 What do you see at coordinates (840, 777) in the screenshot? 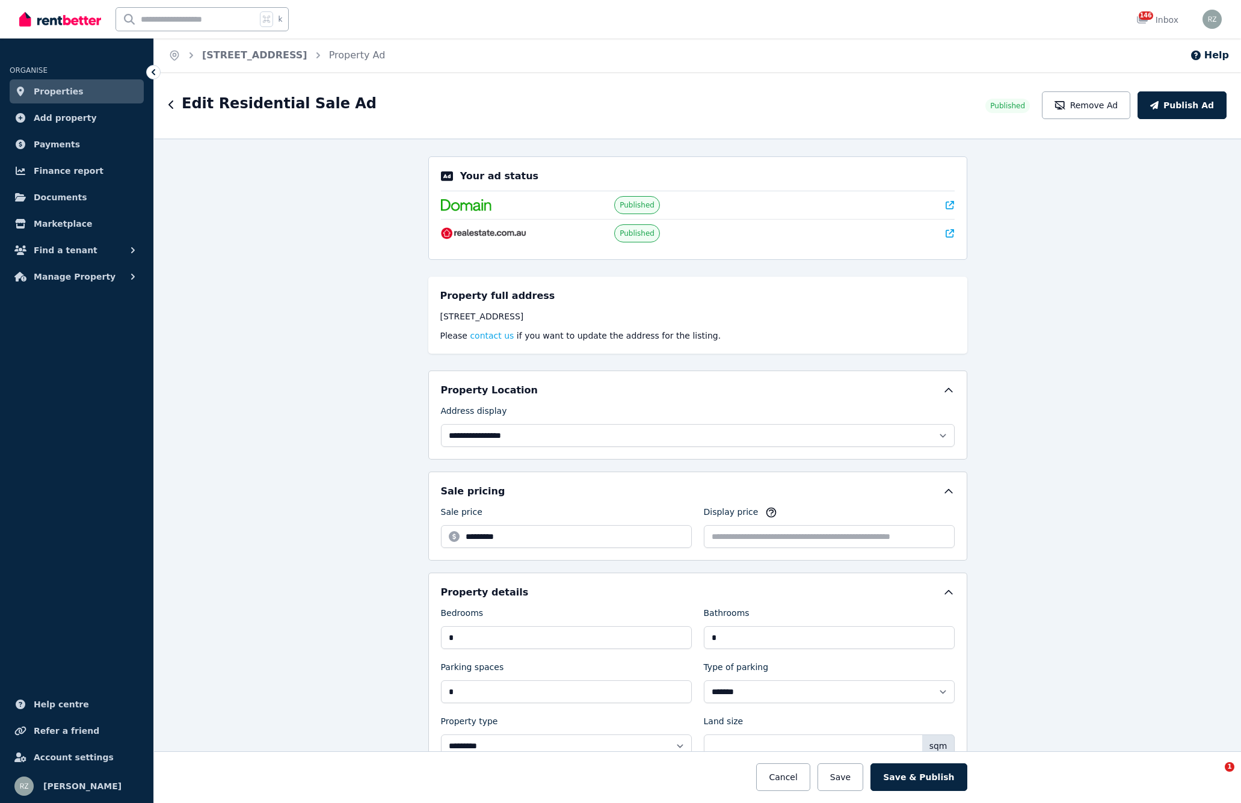
I see `button: Save` at bounding box center [840, 777].